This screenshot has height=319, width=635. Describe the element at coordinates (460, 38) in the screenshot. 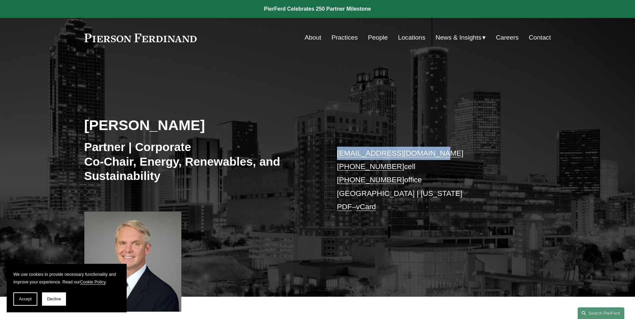

I see `a: folder dropdown` at that location.